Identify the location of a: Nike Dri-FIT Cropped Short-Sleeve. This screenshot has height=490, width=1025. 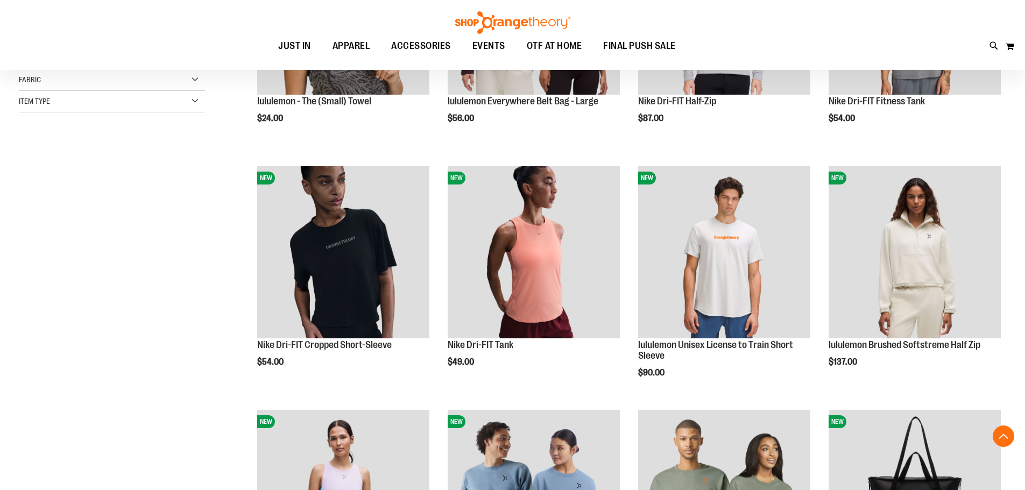
(324, 345).